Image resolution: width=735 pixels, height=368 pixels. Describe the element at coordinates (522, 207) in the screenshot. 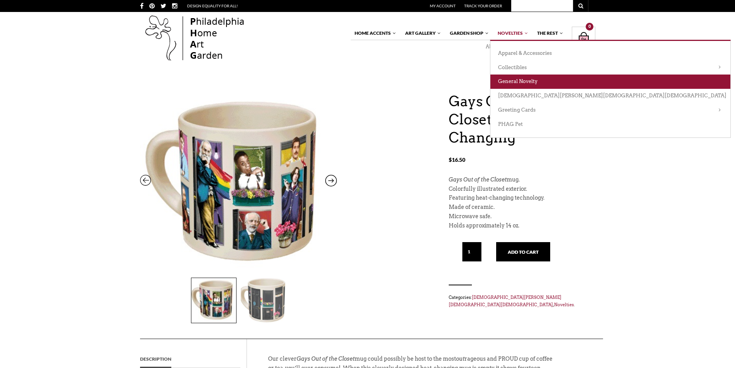

I see `p: Made of ceramic.` at that location.